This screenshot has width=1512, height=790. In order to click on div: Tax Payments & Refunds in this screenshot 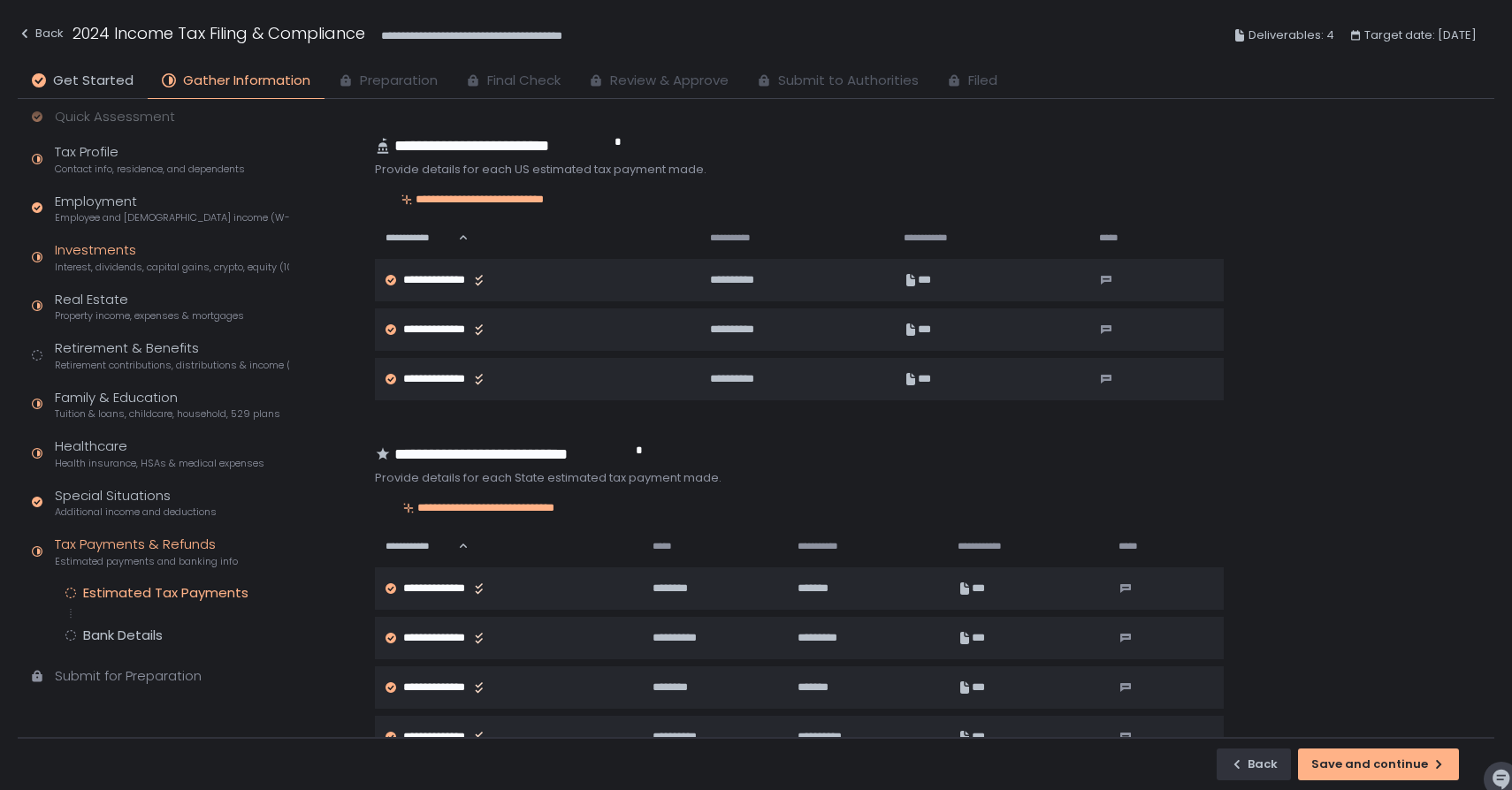, I will do `click(146, 551)`.